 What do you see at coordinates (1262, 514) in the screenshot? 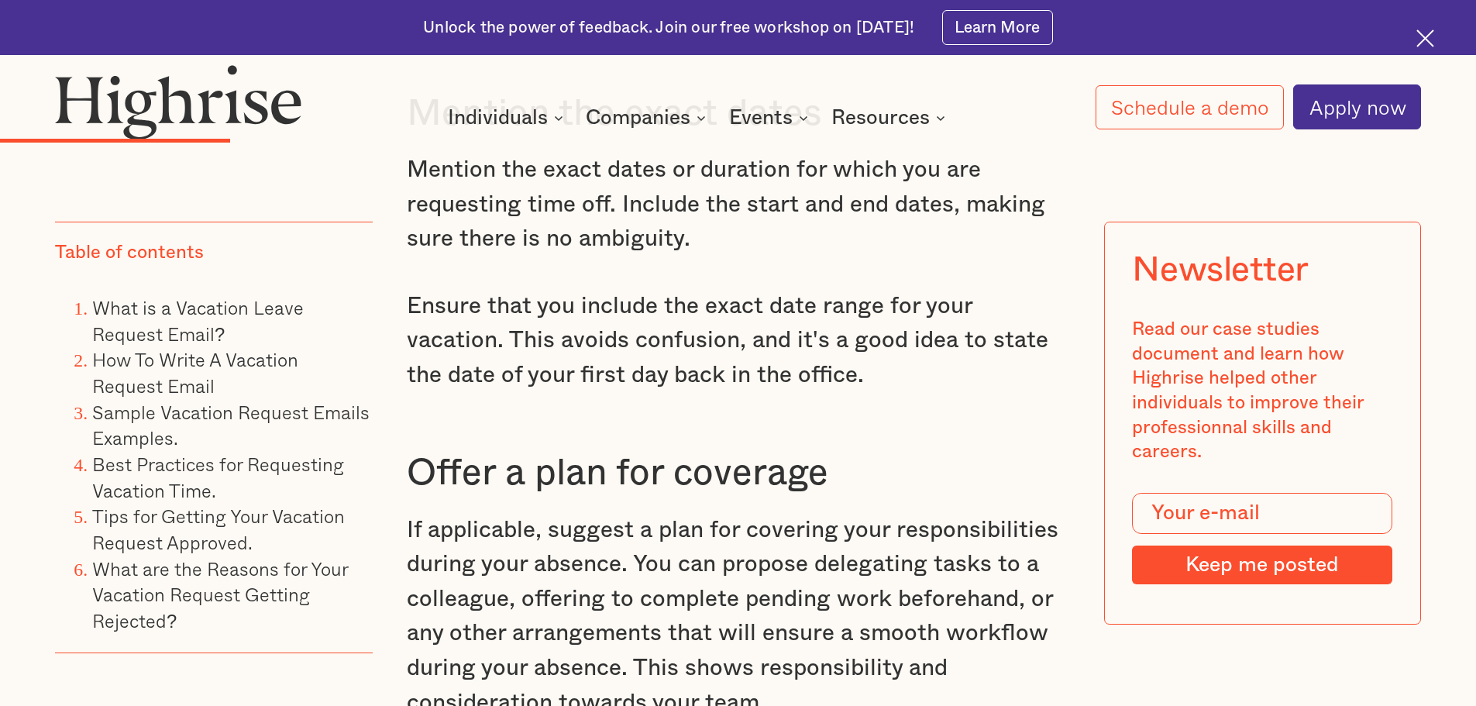
I see `input: Your e-mail` at bounding box center [1262, 514].